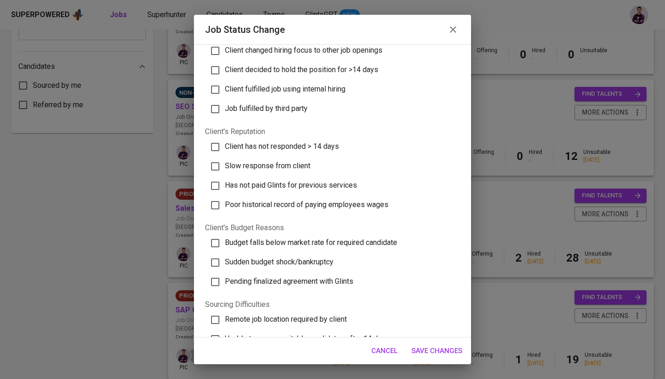  What do you see at coordinates (279, 261) in the screenshot?
I see `span: Sudden budget shock/bankruptcy` at bounding box center [279, 261].